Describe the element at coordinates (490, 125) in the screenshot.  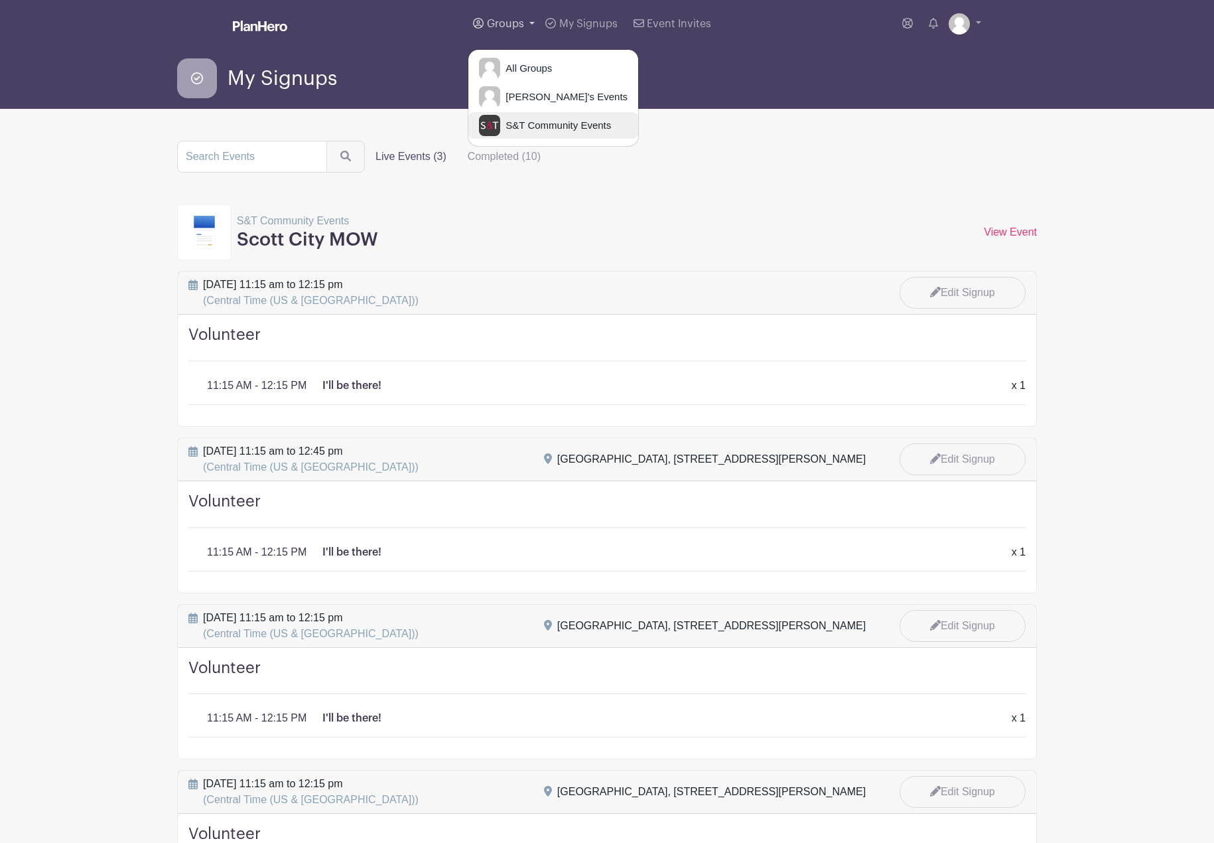
I see `img: s-and-t-logo-planhero.png` at that location.